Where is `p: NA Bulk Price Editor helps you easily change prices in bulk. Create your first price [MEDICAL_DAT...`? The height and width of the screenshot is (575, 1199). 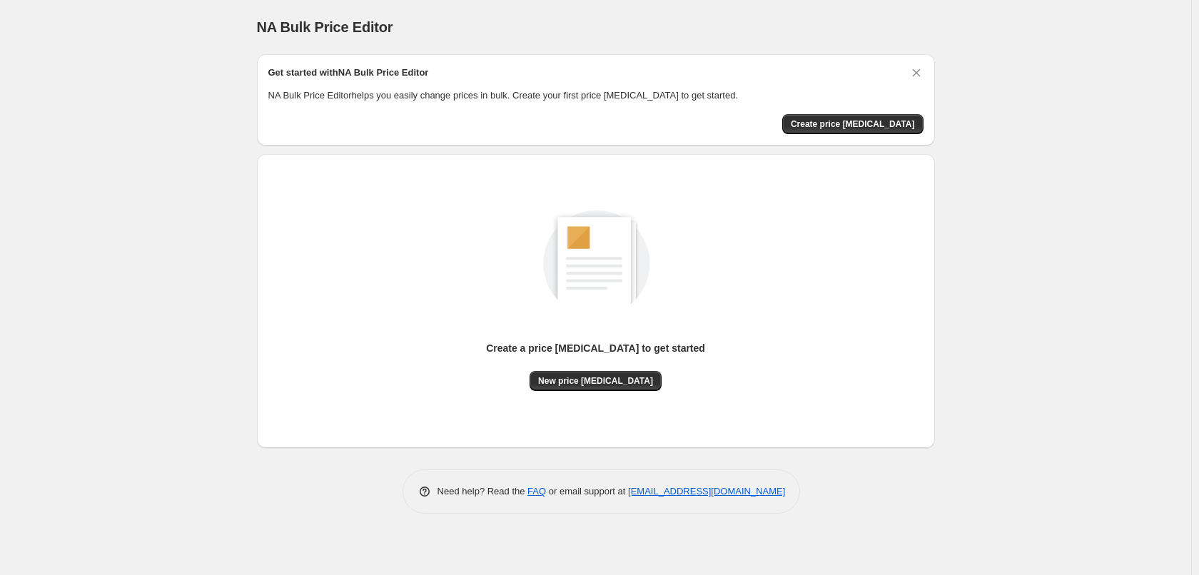 p: NA Bulk Price Editor helps you easily change prices in bulk. Create your first price [MEDICAL_DAT... is located at coordinates (596, 96).